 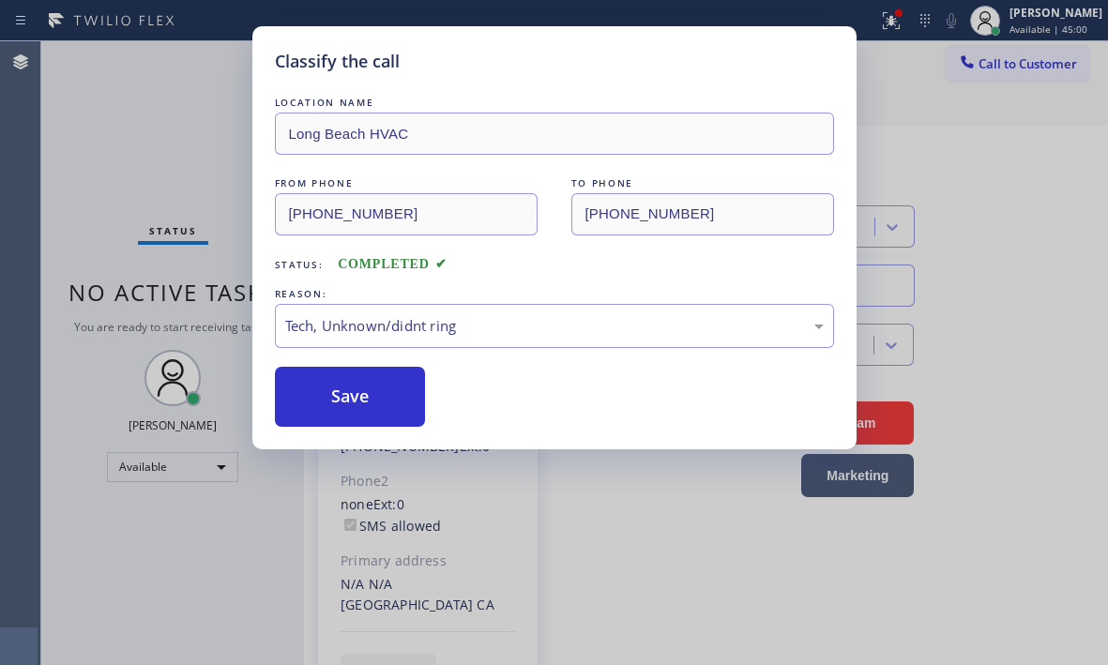 What do you see at coordinates (703, 214) in the screenshot?
I see `input: To phone` at bounding box center [703, 214].